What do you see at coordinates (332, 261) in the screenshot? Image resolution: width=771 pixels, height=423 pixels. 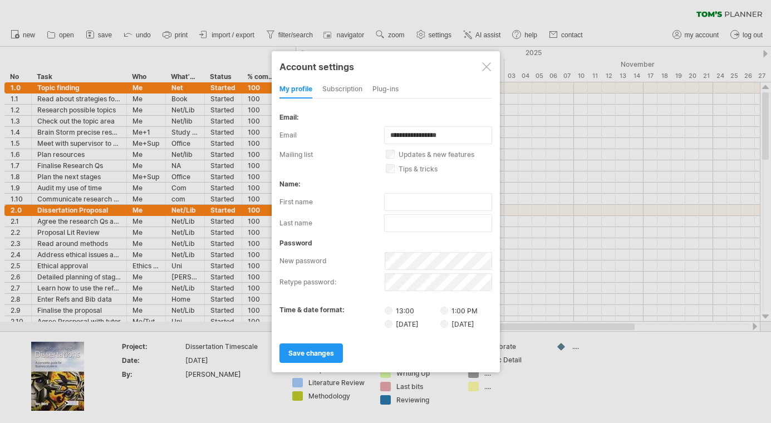 I see `label: new password` at bounding box center [332, 261].